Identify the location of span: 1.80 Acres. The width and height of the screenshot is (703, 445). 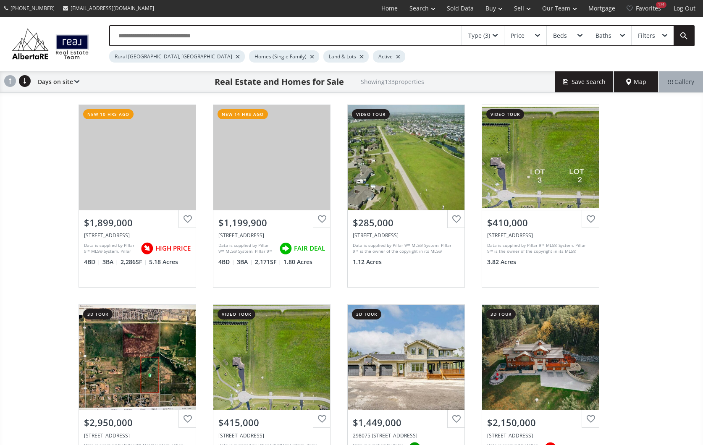
(298, 262).